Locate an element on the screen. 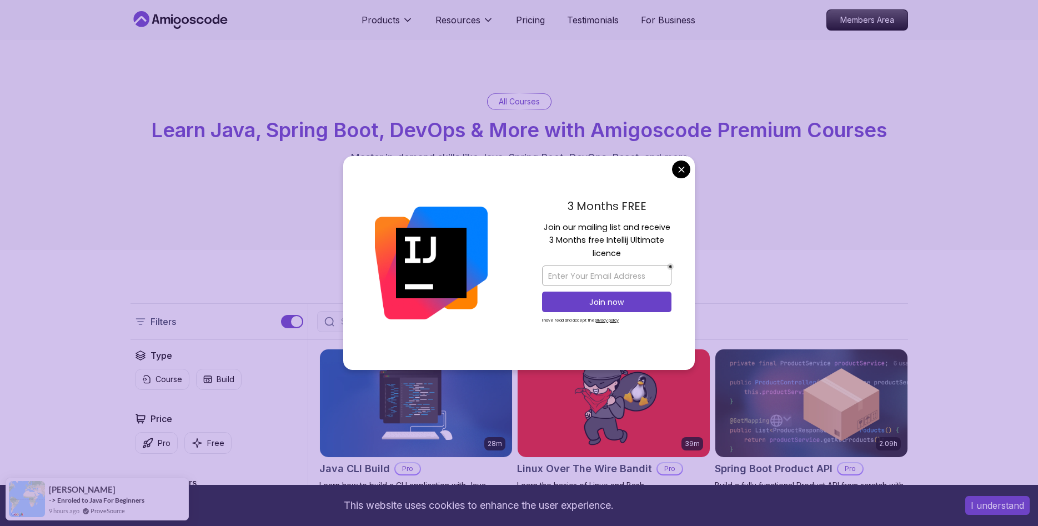 This screenshot has height=526, width=1038. h2: Linux Over The Wire Bandit is located at coordinates (584, 469).